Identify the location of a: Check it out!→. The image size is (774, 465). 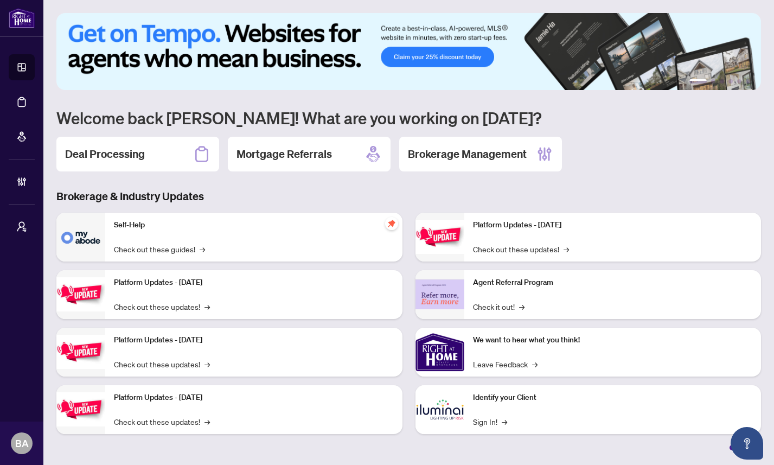
(499, 307).